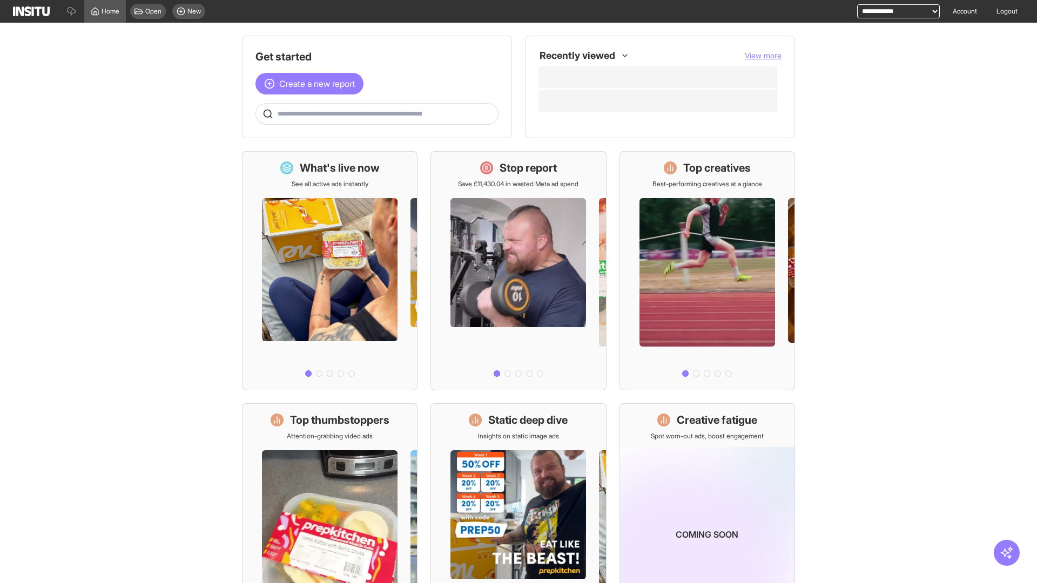 The height and width of the screenshot is (583, 1037). Describe the element at coordinates (329, 271) in the screenshot. I see `a: What's live nowSee all active ads instantly` at that location.